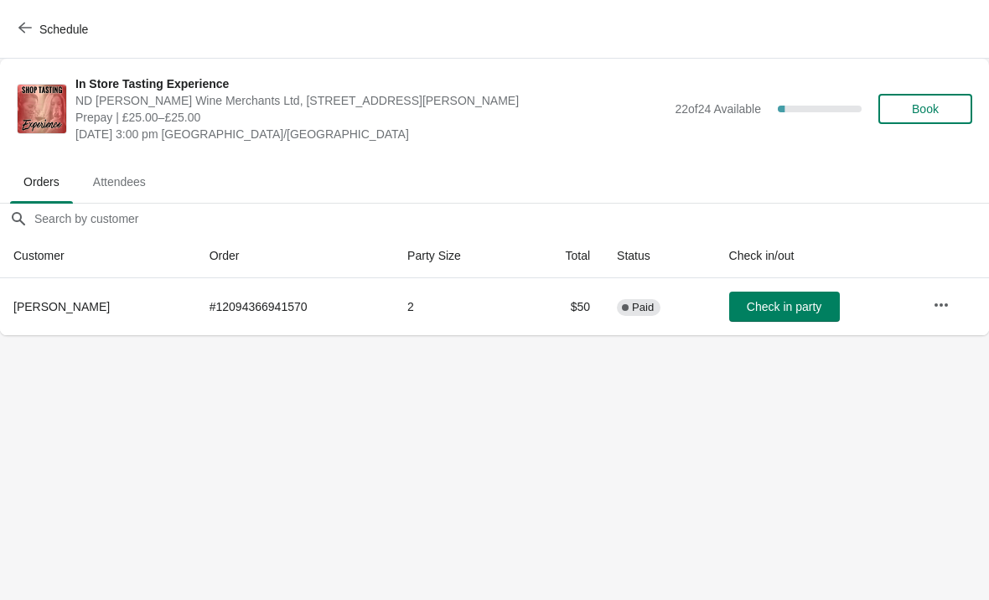  What do you see at coordinates (784, 307) in the screenshot?
I see `span: Check in party` at bounding box center [784, 307].